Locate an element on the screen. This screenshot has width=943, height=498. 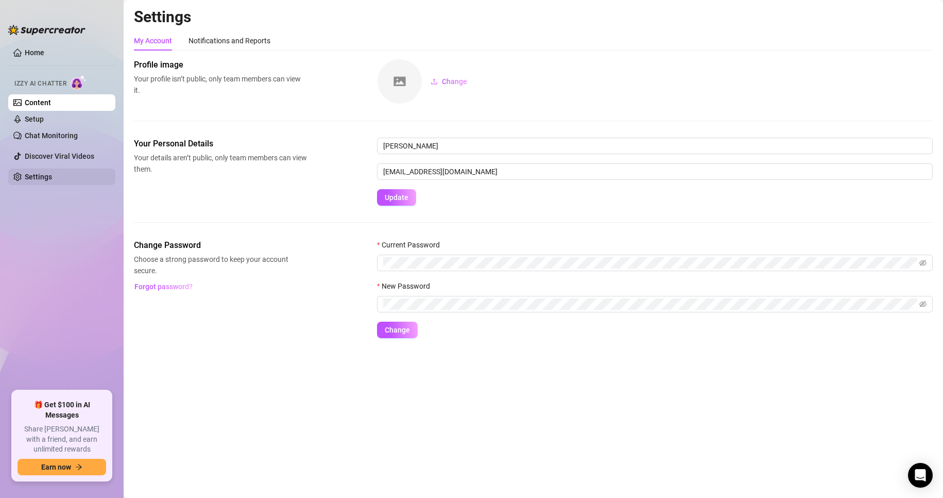
label: Current Password is located at coordinates (412, 245).